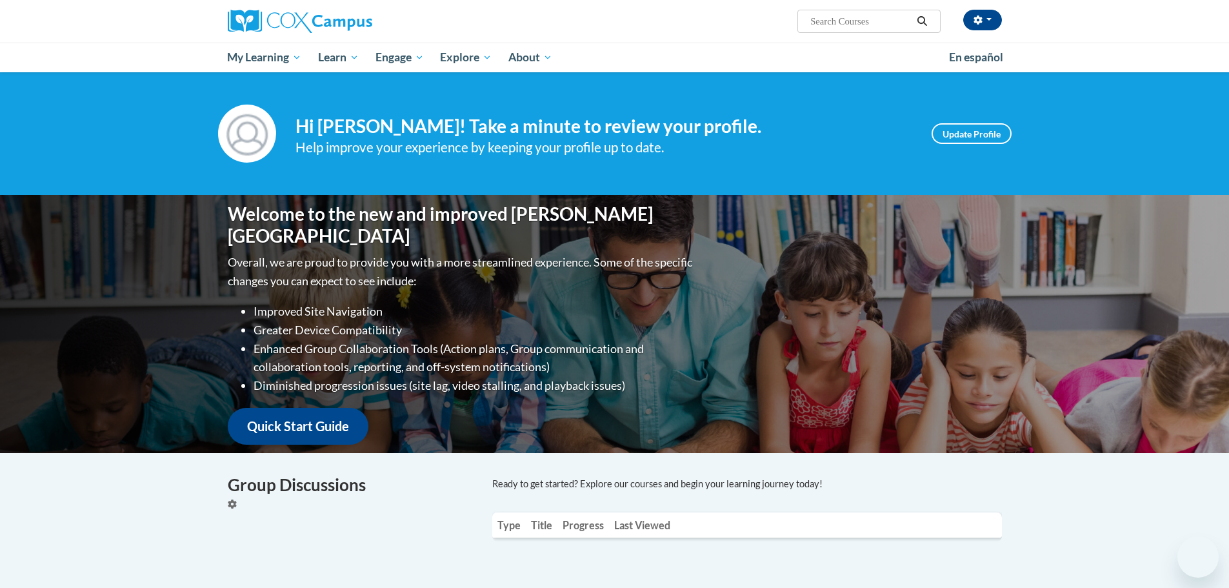  What do you see at coordinates (976, 57) in the screenshot?
I see `span: En español` at bounding box center [976, 57].